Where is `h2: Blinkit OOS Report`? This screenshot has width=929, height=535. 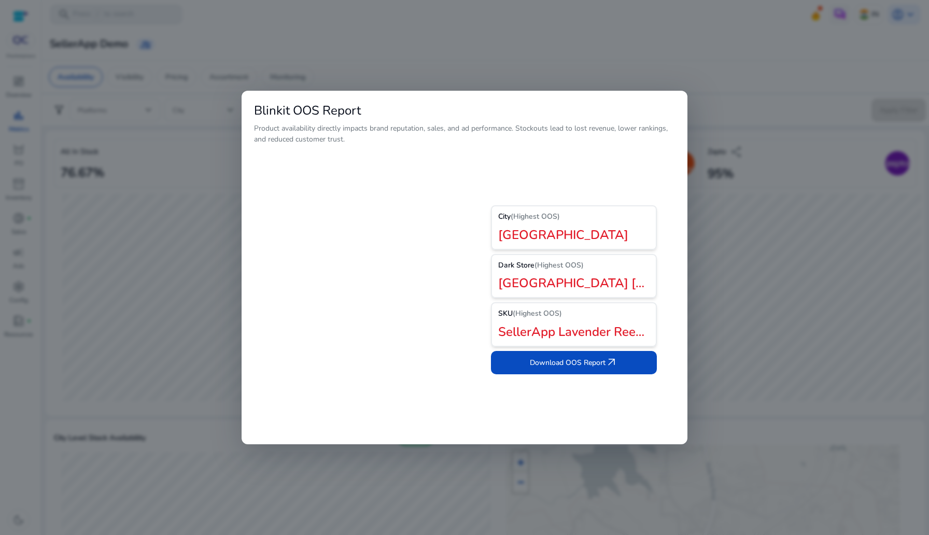 h2: Blinkit OOS Report is located at coordinates (465, 110).